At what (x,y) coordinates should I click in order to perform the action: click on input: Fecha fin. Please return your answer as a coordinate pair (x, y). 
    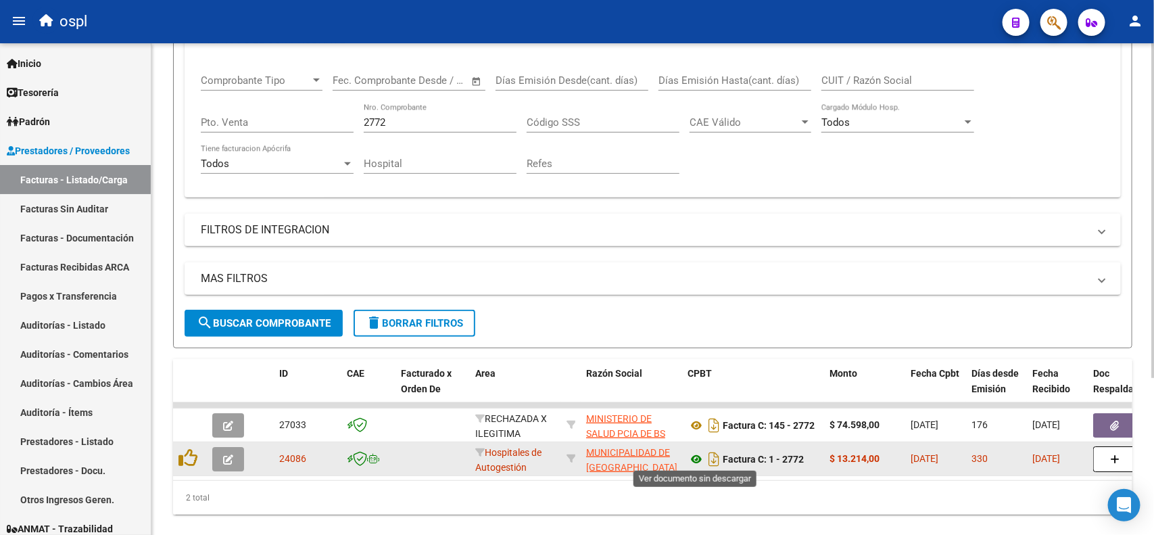
    Looking at the image, I should click on (432, 80).